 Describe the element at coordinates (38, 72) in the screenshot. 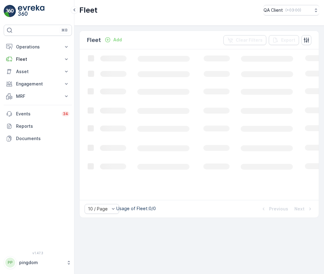

I see `button: Asset` at that location.